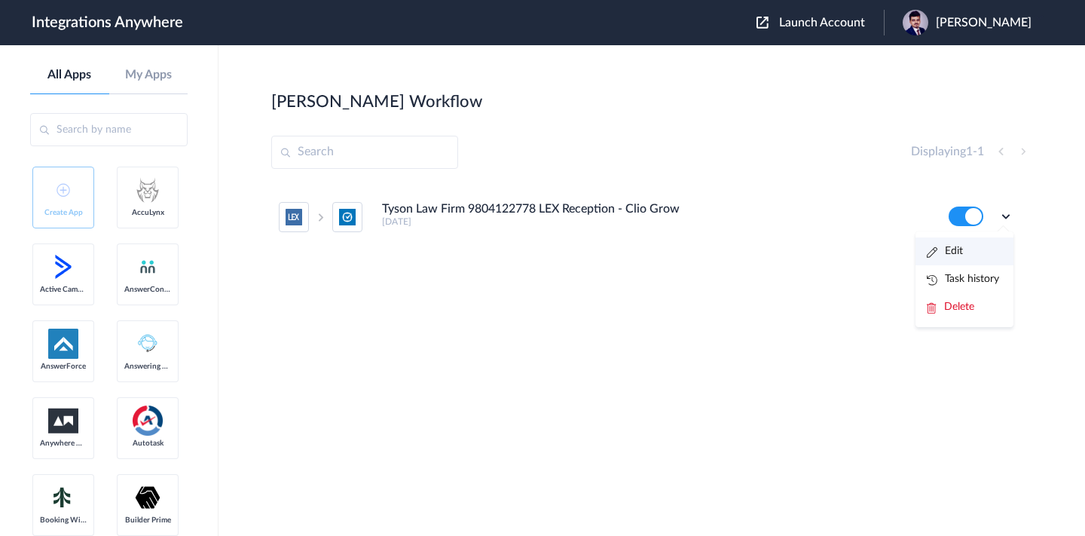  What do you see at coordinates (63, 190) in the screenshot?
I see `img: add-icon.svg` at bounding box center [63, 190].